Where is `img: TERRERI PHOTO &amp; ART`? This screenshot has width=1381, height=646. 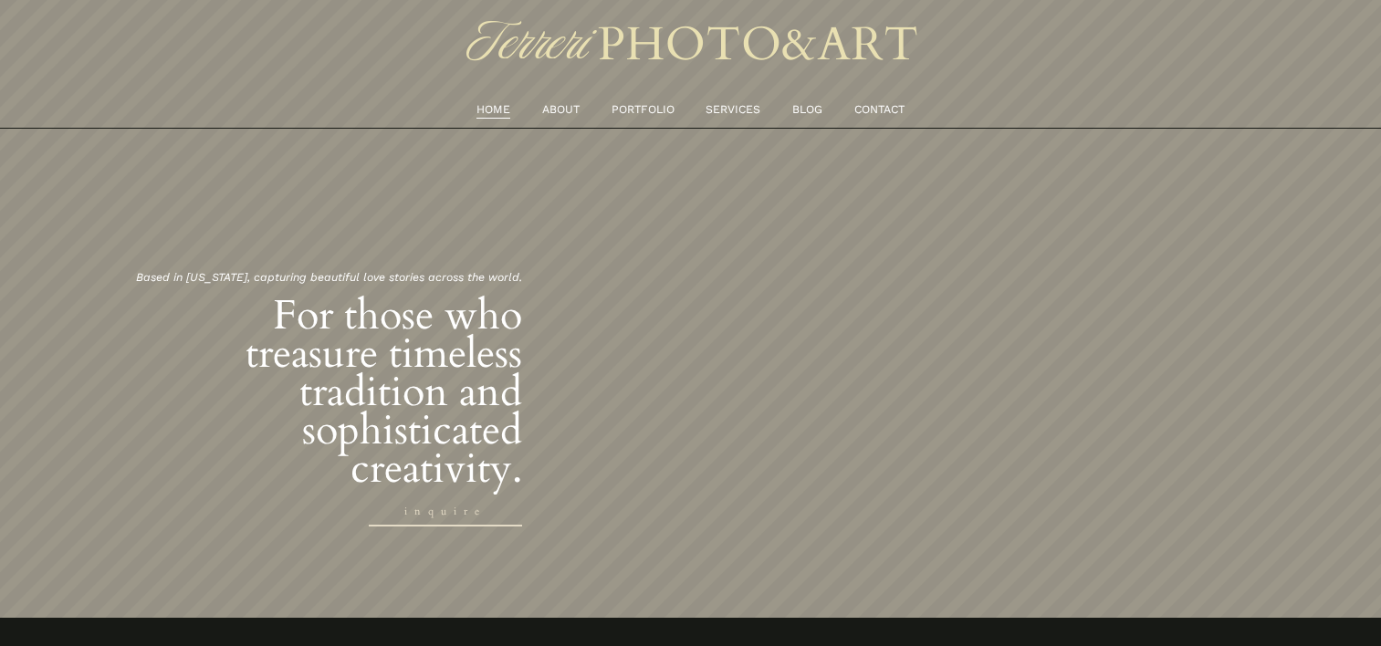
img: TERRERI PHOTO &amp; ART is located at coordinates (691, 44).